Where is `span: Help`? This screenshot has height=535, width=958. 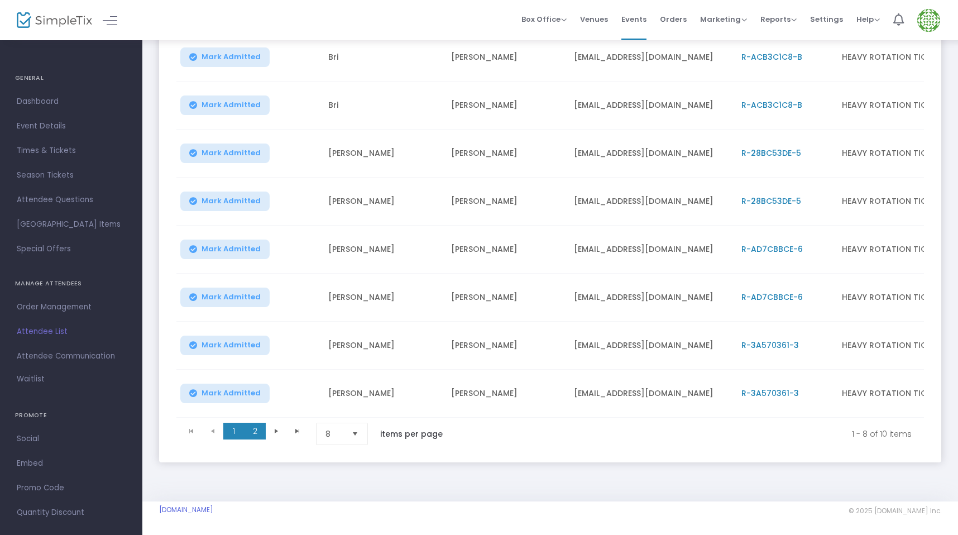
span: Help is located at coordinates (868, 19).